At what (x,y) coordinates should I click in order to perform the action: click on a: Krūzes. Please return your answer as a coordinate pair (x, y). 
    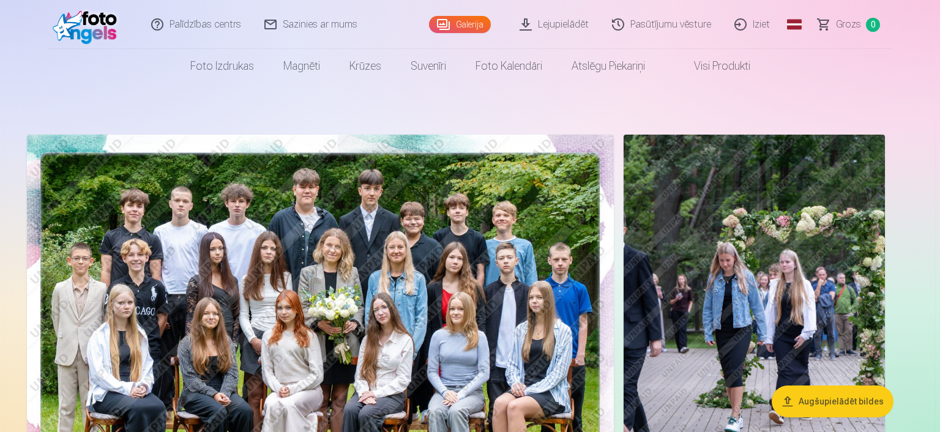
    Looking at the image, I should click on (365, 66).